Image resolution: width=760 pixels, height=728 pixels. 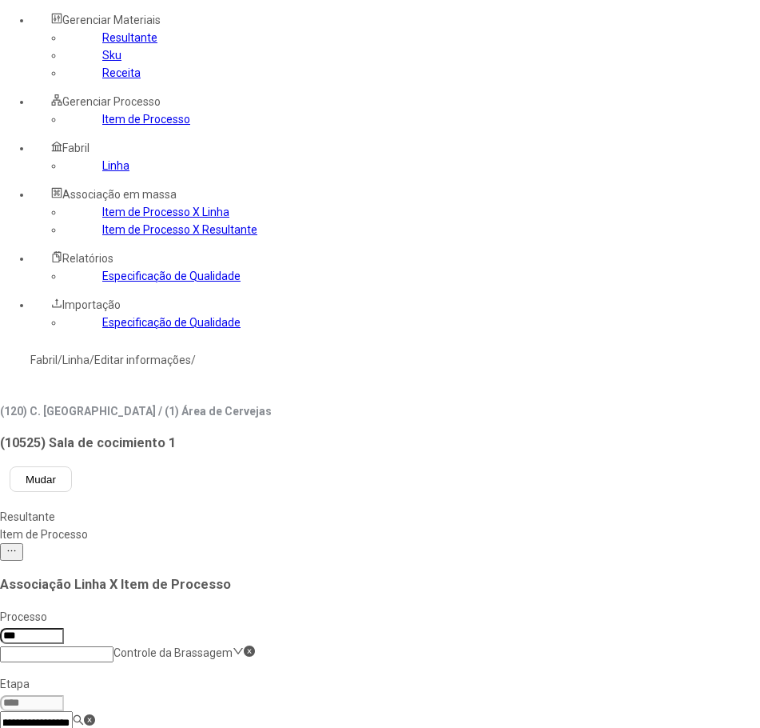 I want to click on a: Editar informações, so click(x=142, y=360).